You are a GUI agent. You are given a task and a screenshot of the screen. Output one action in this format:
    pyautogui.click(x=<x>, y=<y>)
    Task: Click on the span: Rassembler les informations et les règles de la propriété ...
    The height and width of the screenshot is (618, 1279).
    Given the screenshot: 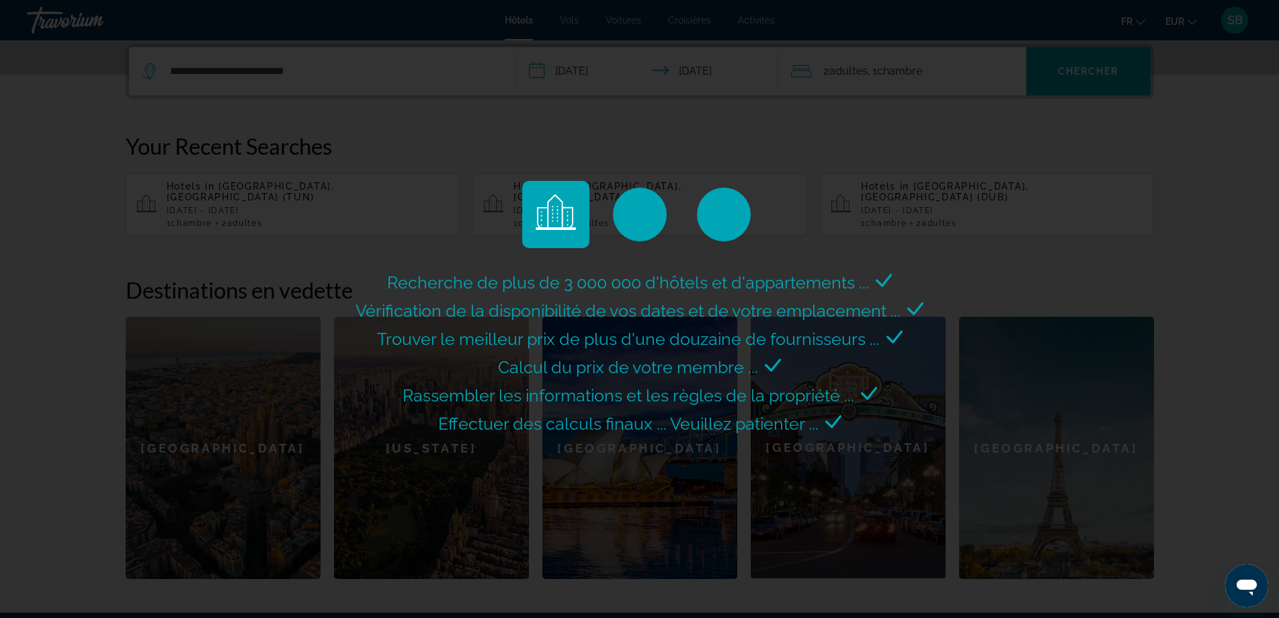 What is the action you would take?
    pyautogui.click(x=629, y=395)
    